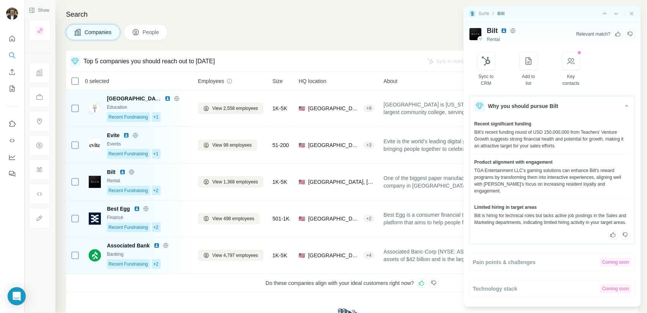  I want to click on button: Dashboard, so click(12, 157).